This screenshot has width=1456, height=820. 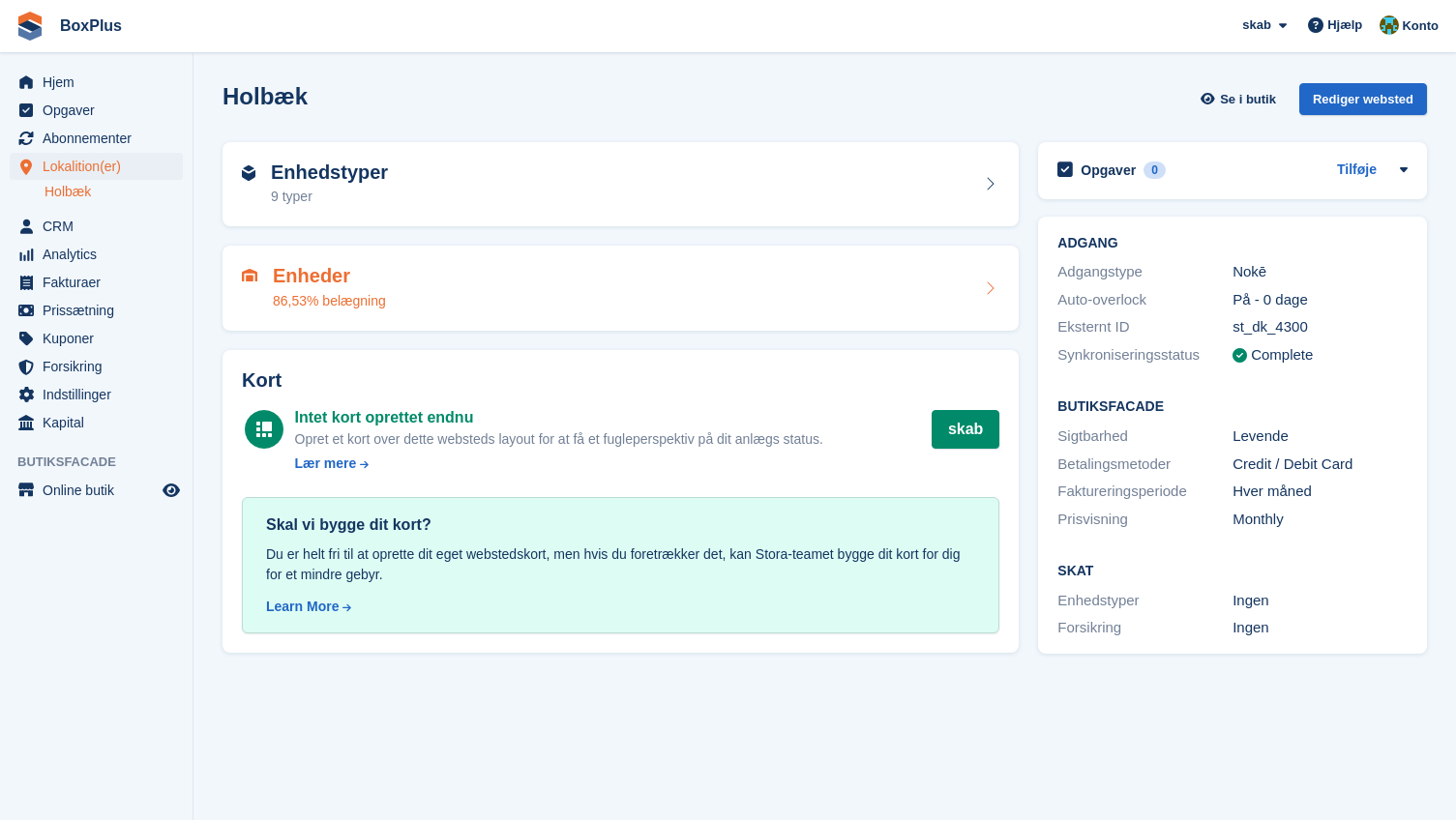 What do you see at coordinates (101, 226) in the screenshot?
I see `span: CRM` at bounding box center [101, 226].